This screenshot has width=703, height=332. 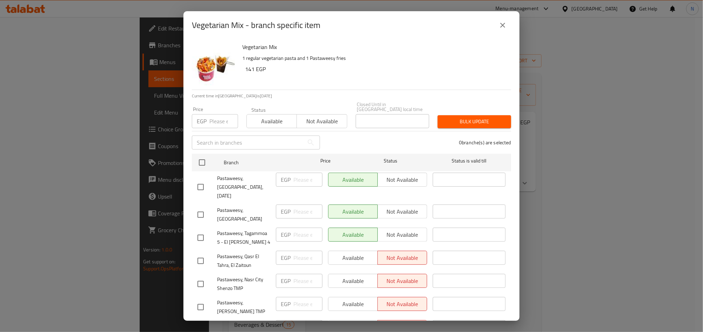 What do you see at coordinates (475, 122) in the screenshot?
I see `span: Bulk update` at bounding box center [475, 122].